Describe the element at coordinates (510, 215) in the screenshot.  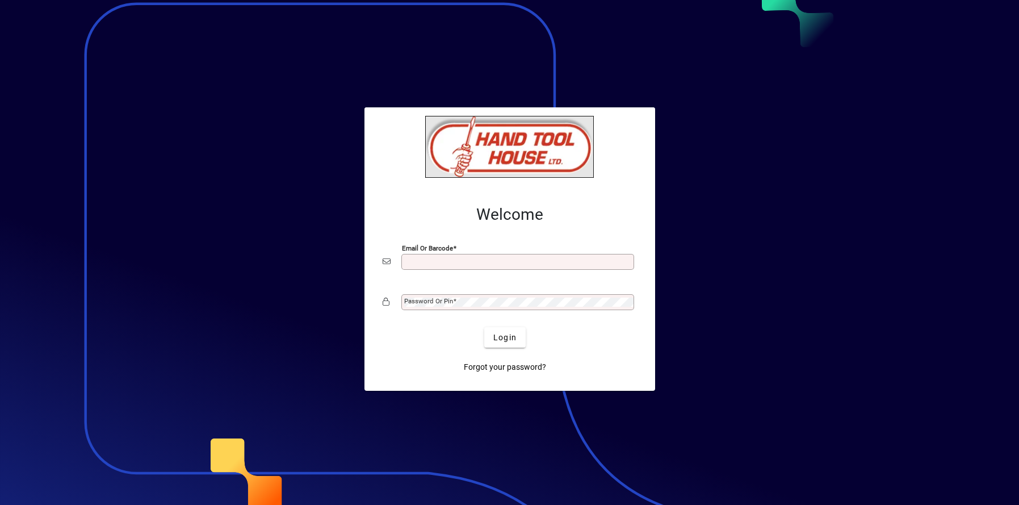
I see `h2: Welcome` at that location.